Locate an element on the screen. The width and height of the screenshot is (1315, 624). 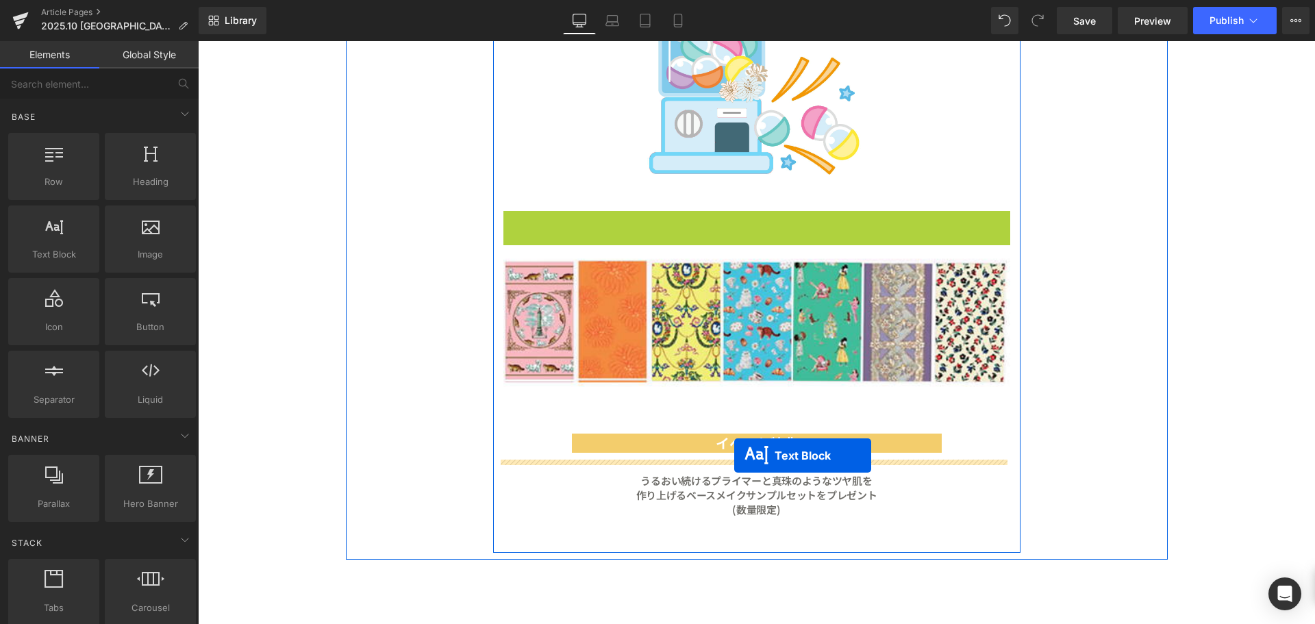
a: Mobile is located at coordinates (678, 21).